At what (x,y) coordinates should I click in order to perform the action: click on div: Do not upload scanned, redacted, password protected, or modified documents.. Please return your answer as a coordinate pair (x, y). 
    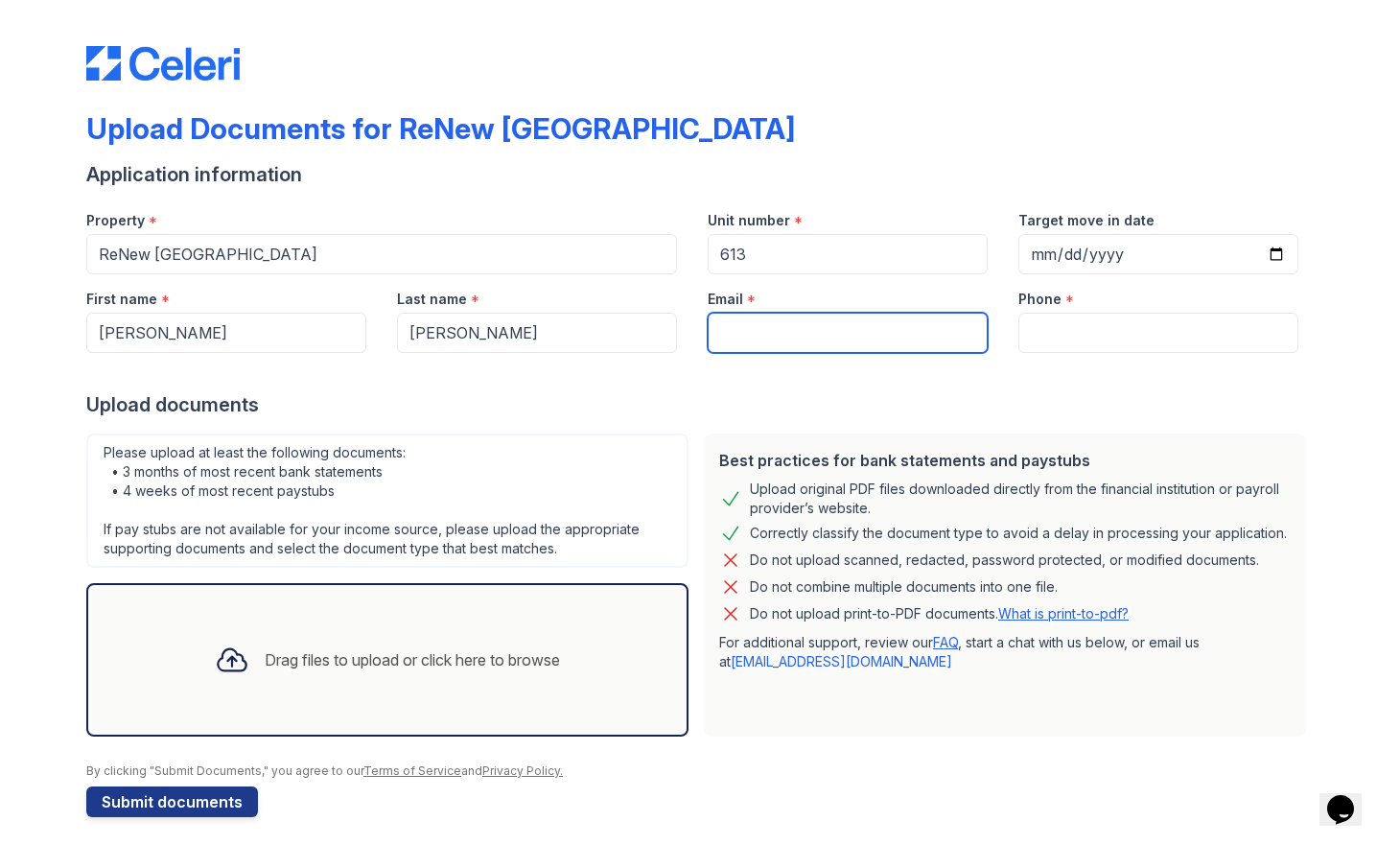
    Looking at the image, I should click on (1004, 560).